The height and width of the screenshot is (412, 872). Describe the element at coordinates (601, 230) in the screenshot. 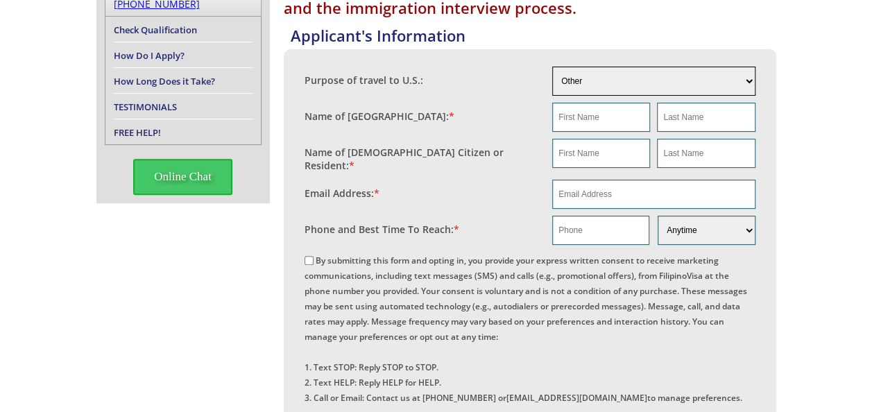

I see `input: Phone` at that location.